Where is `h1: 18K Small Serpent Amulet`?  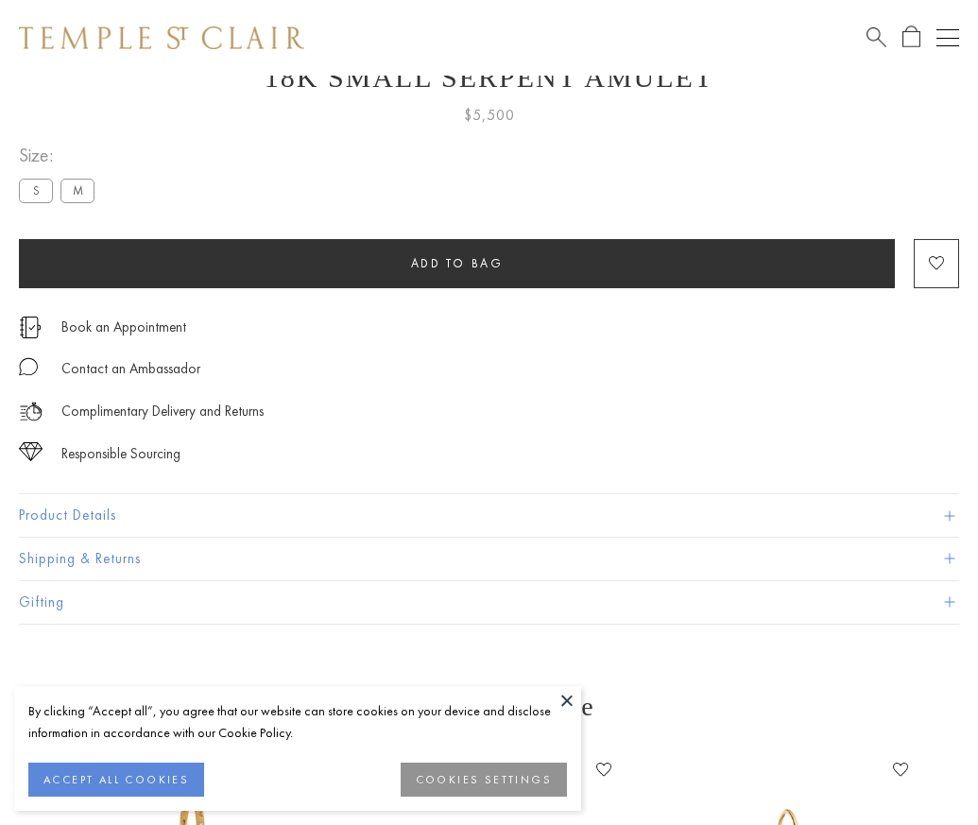 h1: 18K Small Serpent Amulet is located at coordinates (488, 77).